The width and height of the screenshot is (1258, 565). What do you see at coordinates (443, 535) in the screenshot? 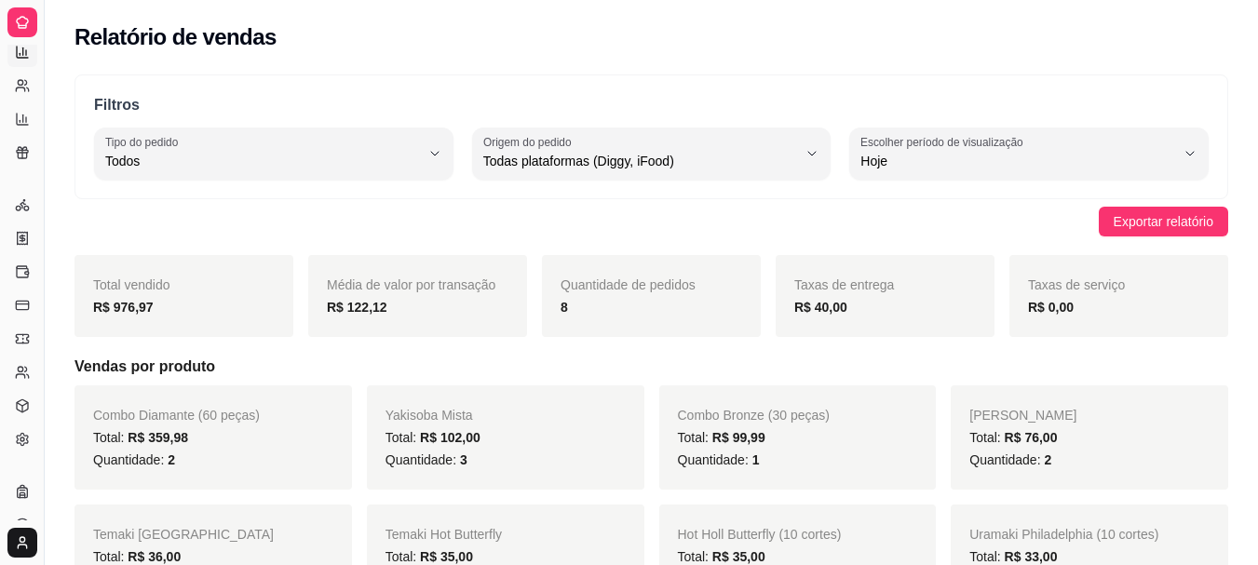
I see `span: Temaki Hot Butterfly` at bounding box center [443, 535].